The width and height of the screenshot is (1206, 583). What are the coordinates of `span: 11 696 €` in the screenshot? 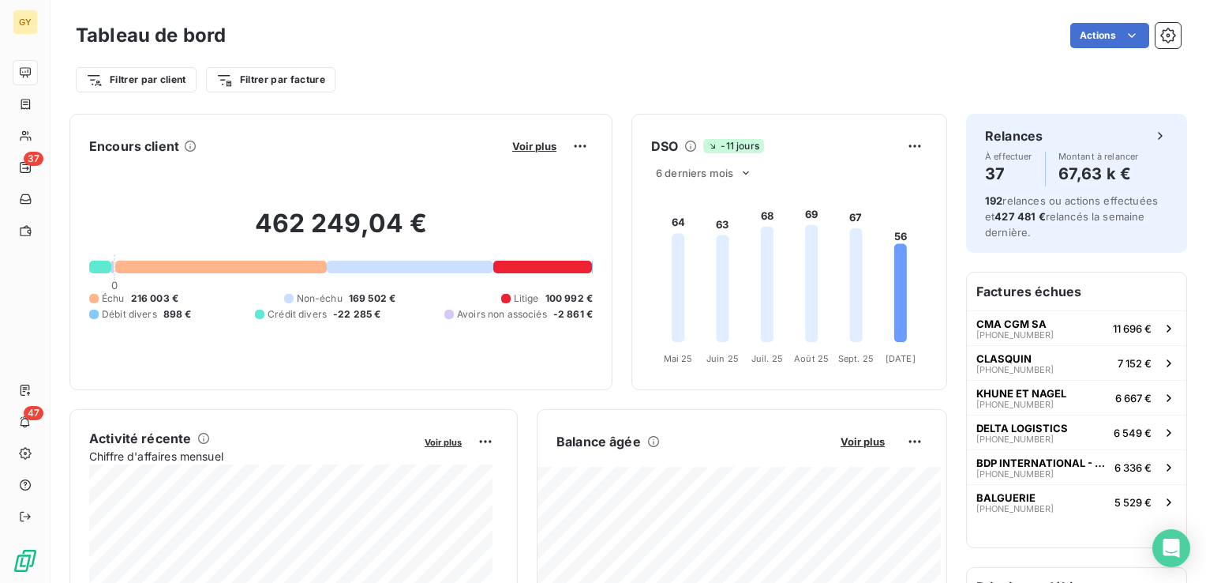 It's located at (1132, 328).